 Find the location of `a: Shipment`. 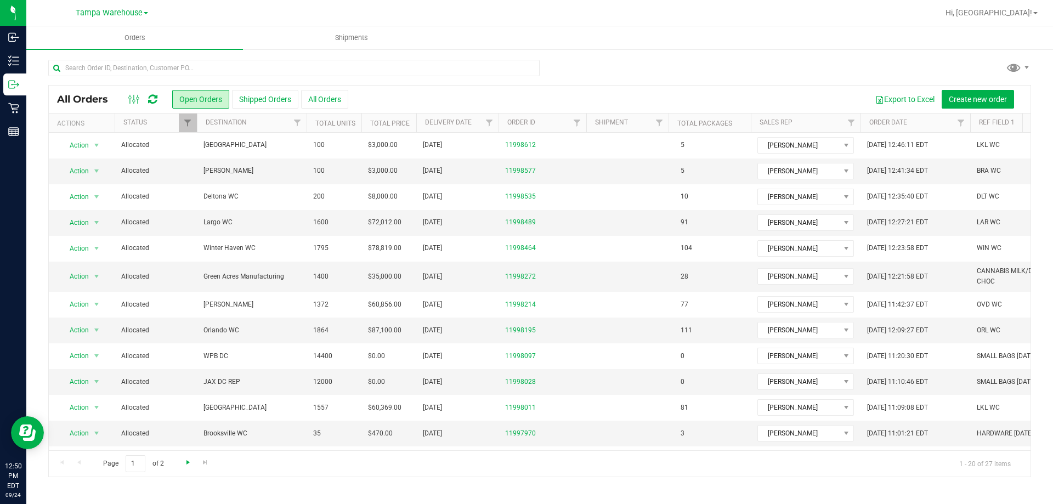

a: Shipment is located at coordinates (611, 122).